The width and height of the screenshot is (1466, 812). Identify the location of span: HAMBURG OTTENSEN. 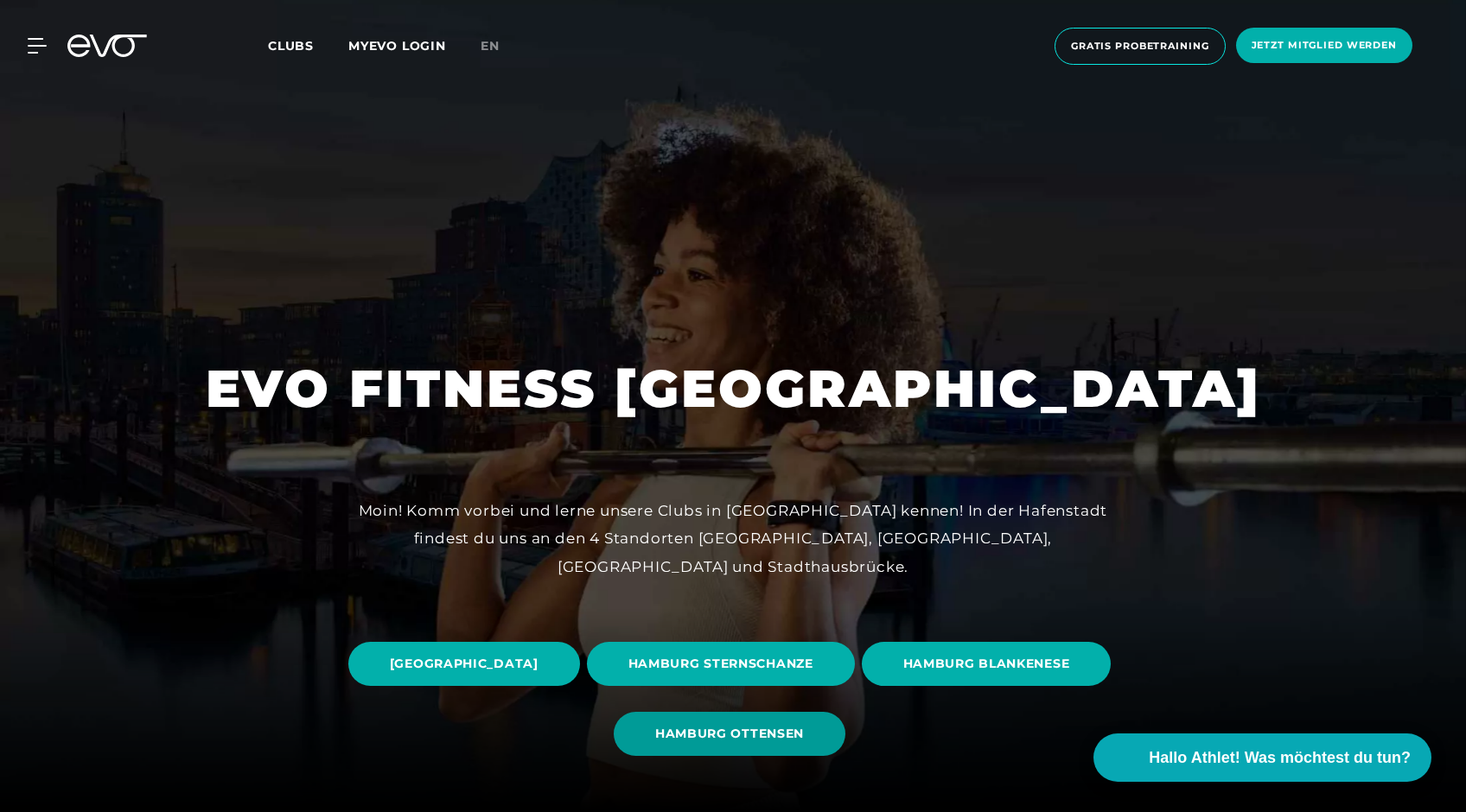
(730, 733).